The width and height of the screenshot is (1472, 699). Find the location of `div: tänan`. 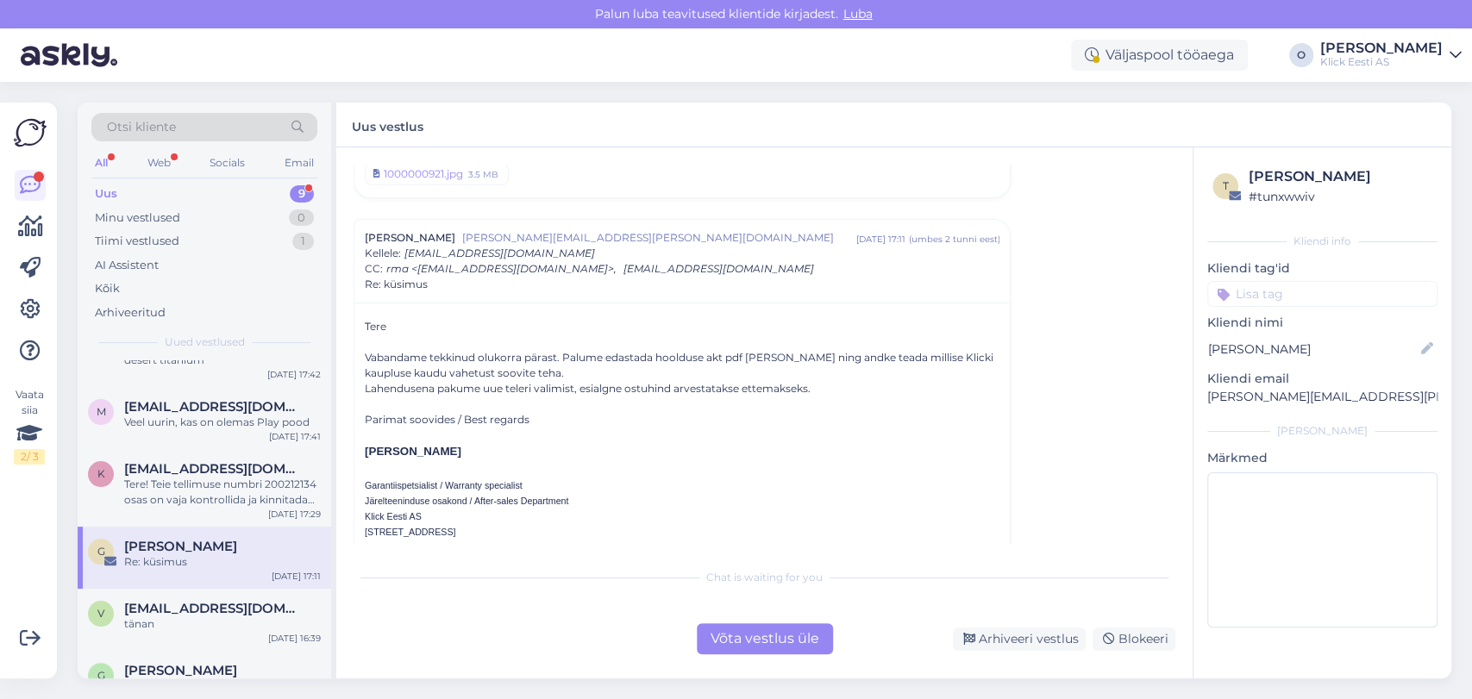

div: tänan is located at coordinates (222, 624).